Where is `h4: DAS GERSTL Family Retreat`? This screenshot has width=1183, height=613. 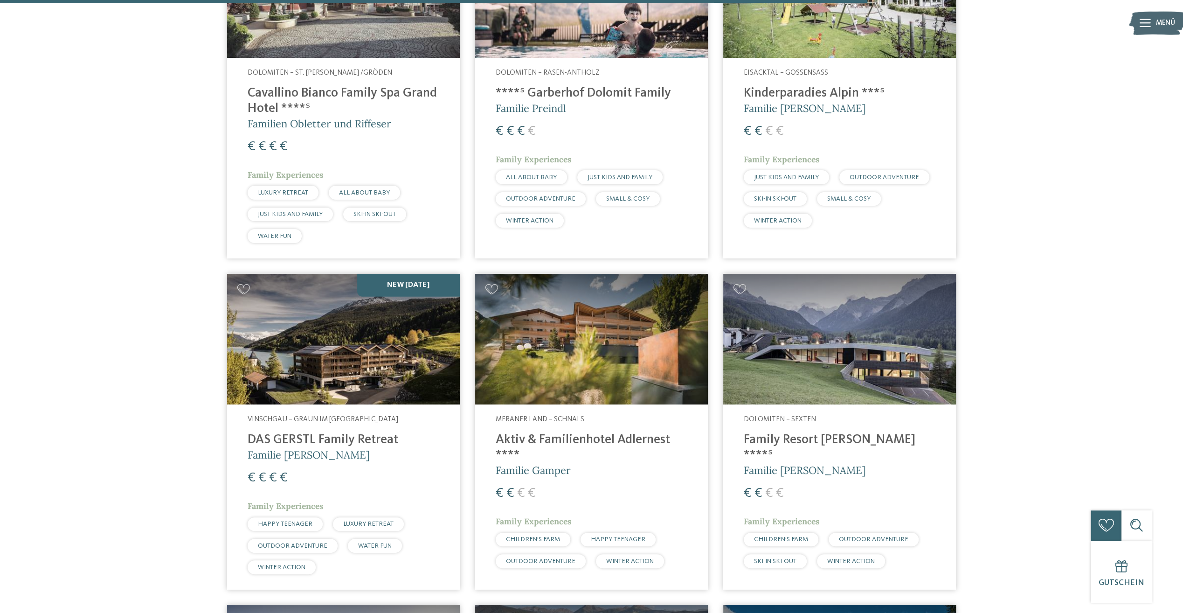
h4: DAS GERSTL Family Retreat is located at coordinates (343, 440).